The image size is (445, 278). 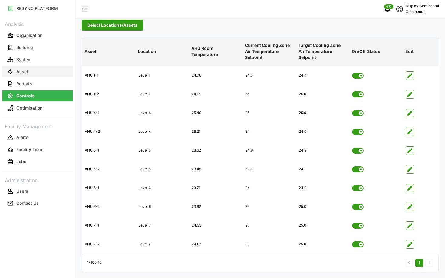 I want to click on div: 24.78, so click(x=216, y=75).